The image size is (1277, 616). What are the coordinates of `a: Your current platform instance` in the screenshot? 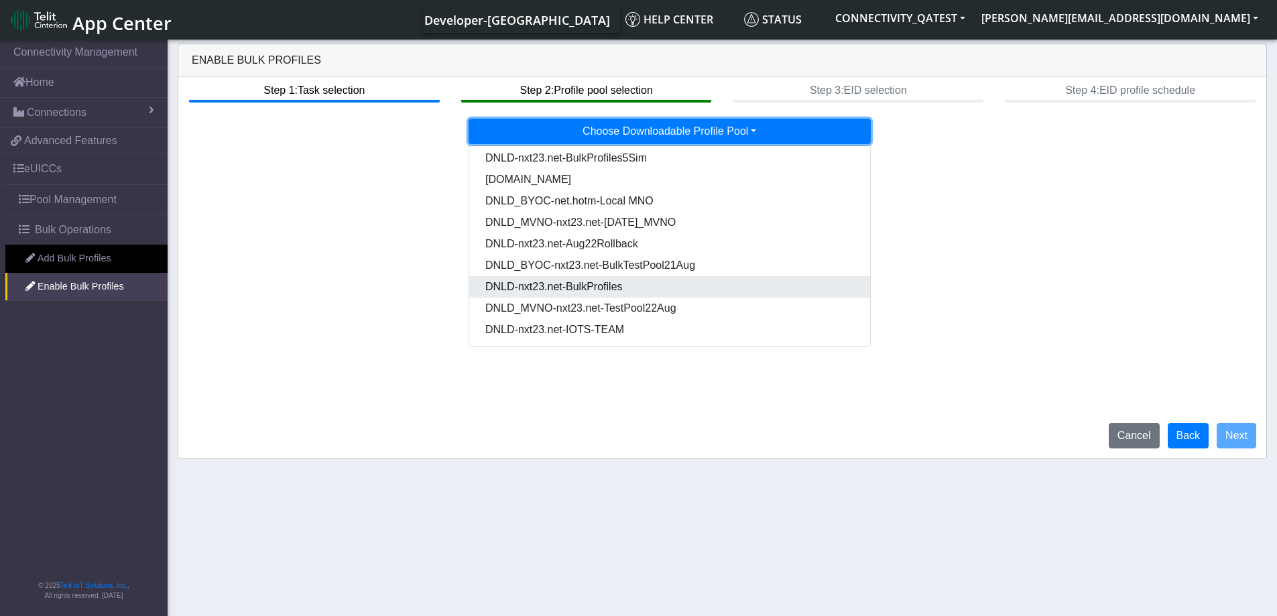 It's located at (516, 19).